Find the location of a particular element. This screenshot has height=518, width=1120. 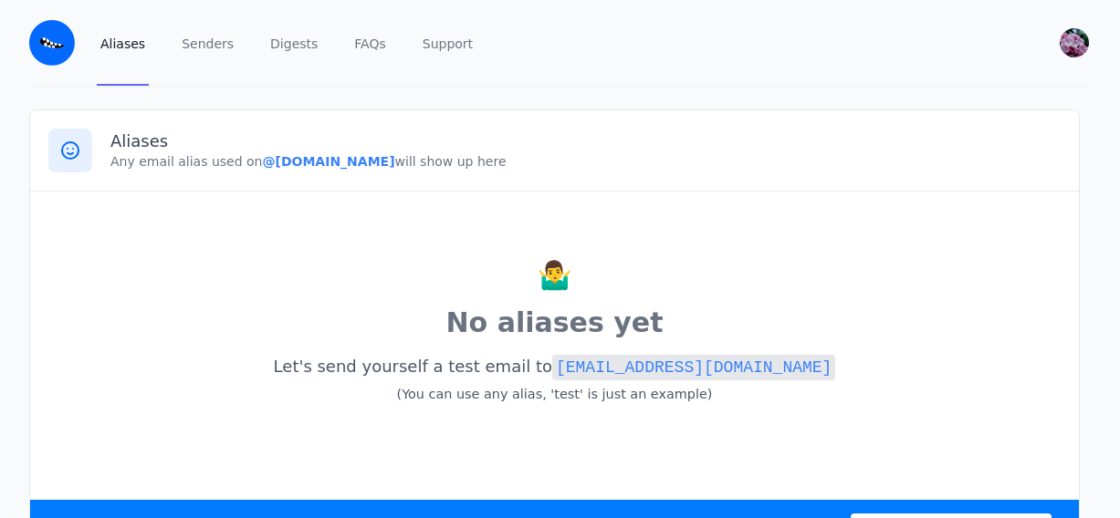

p: Any email alias used on will show up here is located at coordinates (585, 162).